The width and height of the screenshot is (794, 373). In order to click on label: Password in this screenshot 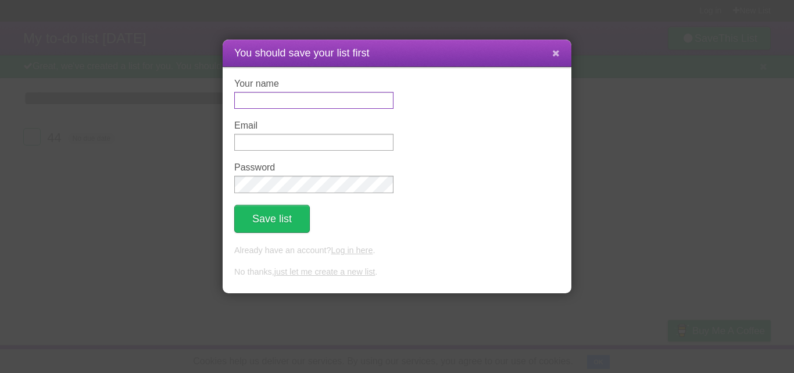, I will do `click(314, 167)`.